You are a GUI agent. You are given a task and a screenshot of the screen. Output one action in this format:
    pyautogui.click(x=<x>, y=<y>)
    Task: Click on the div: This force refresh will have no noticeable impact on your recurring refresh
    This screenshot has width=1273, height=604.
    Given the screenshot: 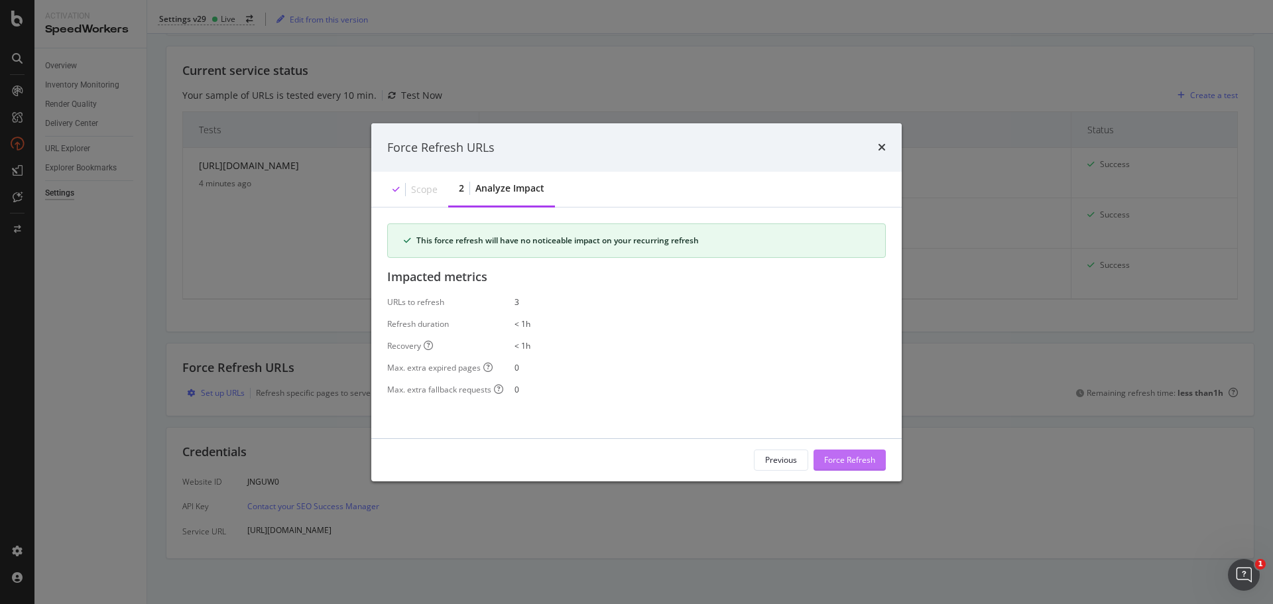 What is the action you would take?
    pyautogui.click(x=642, y=241)
    